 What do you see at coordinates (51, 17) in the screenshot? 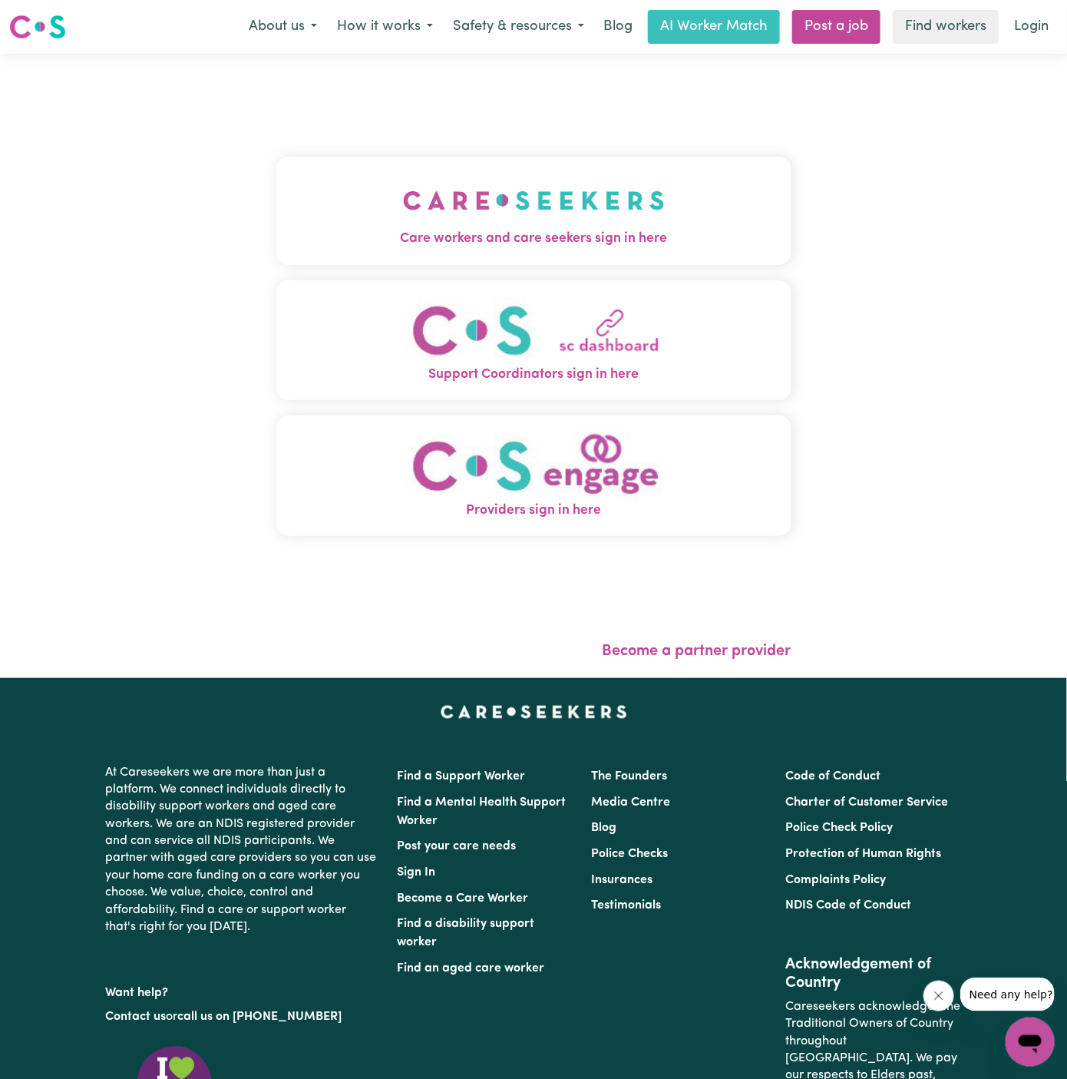
I see `span: Need any help?` at bounding box center [51, 17].